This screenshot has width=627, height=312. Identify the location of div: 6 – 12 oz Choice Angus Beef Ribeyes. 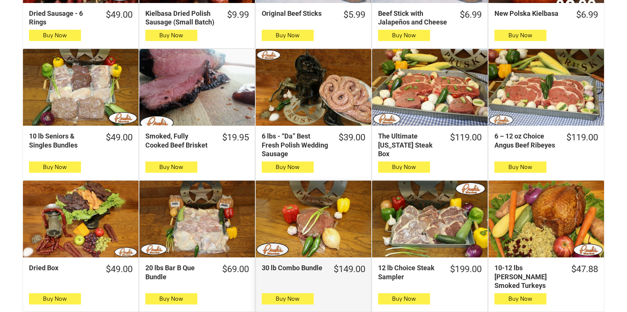
(526, 141).